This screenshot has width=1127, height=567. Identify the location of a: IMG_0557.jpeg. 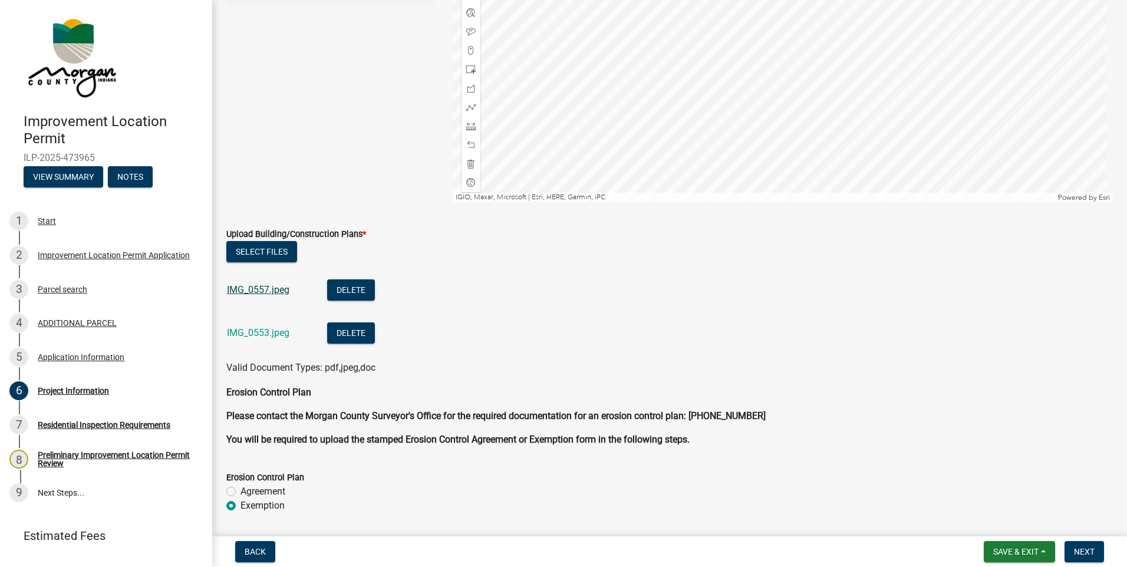
(258, 289).